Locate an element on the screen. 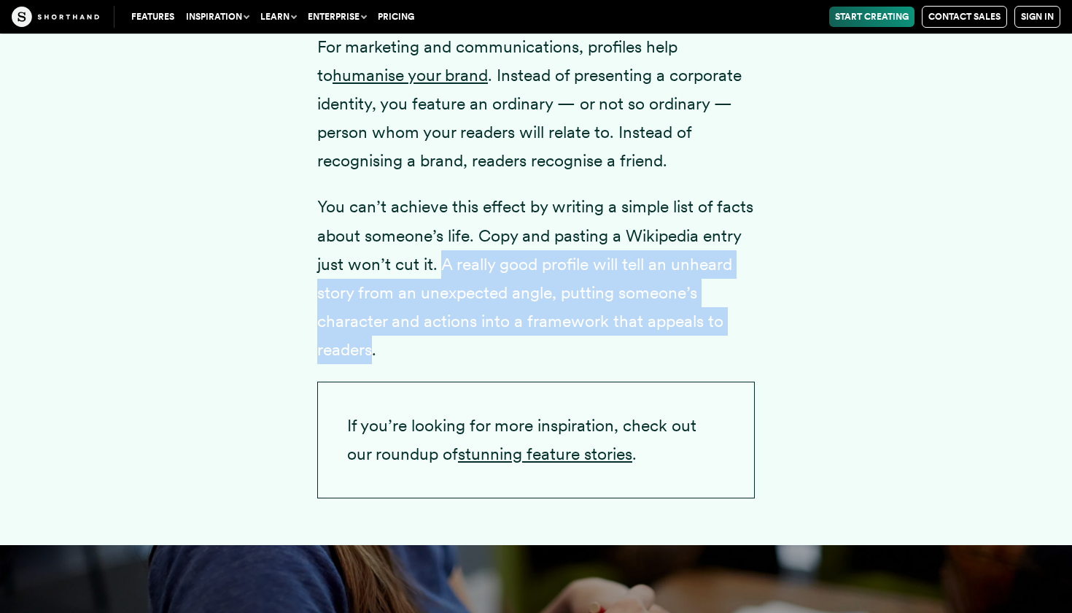  a: humanise your brand is located at coordinates (410, 75).